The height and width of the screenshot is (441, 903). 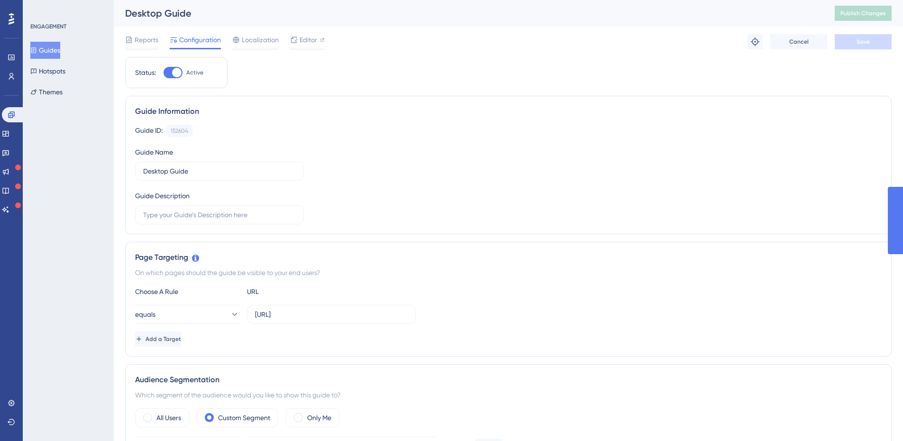 What do you see at coordinates (187, 314) in the screenshot?
I see `button: equals` at bounding box center [187, 314].